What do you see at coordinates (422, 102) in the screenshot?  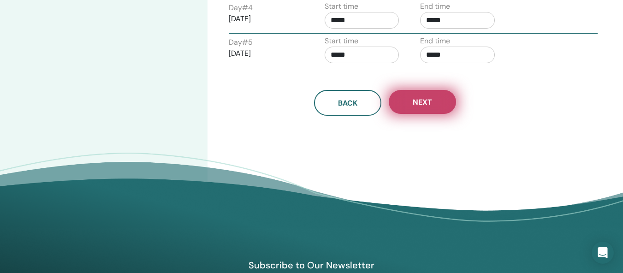 I see `button: Next` at bounding box center [422, 102].